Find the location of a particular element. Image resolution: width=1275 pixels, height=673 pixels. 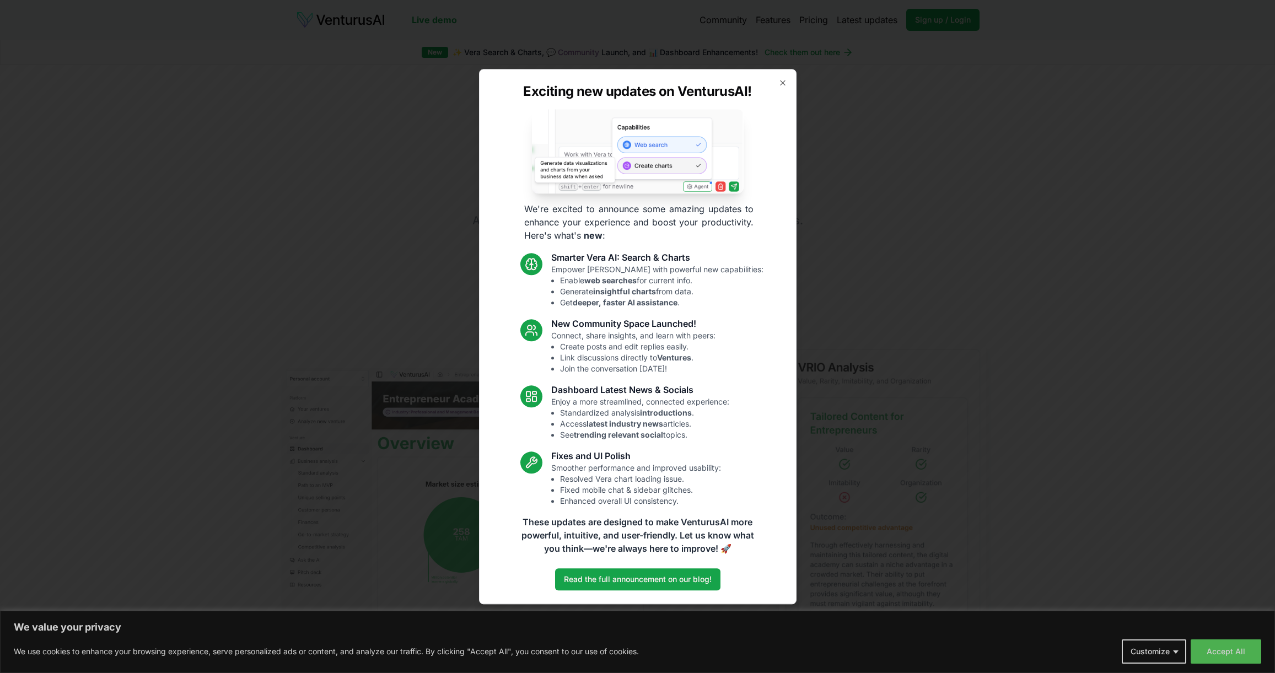

h3: Dashboard Latest News & Socials is located at coordinates (640, 390).